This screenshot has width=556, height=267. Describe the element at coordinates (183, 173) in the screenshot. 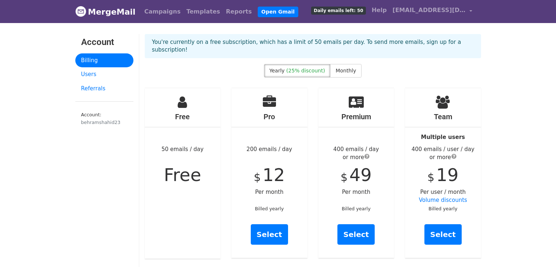

I see `div: 50 emails / day` at that location.